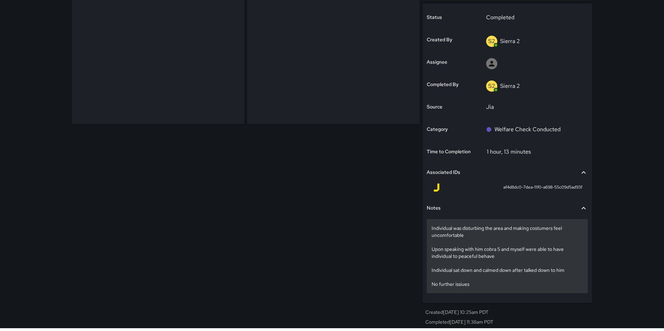  I want to click on span: af4d8dc0-7dea-11f0-a698-55c09d5ad93f, so click(543, 187).